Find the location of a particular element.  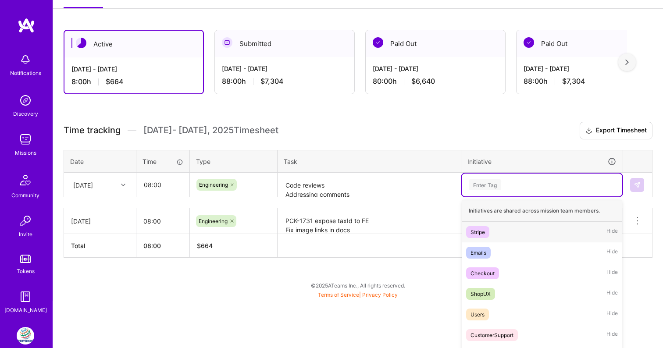

span: Time tracking is located at coordinates (92, 130).